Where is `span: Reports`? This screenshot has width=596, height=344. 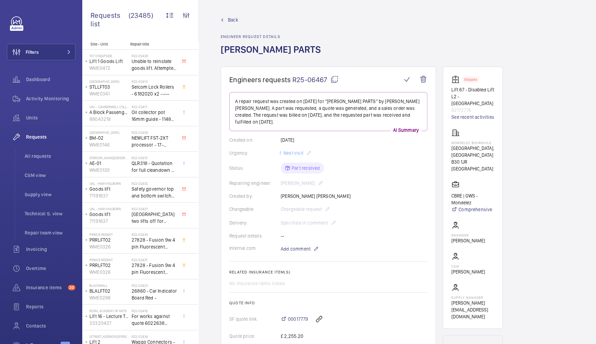 span: Reports is located at coordinates (51, 307).